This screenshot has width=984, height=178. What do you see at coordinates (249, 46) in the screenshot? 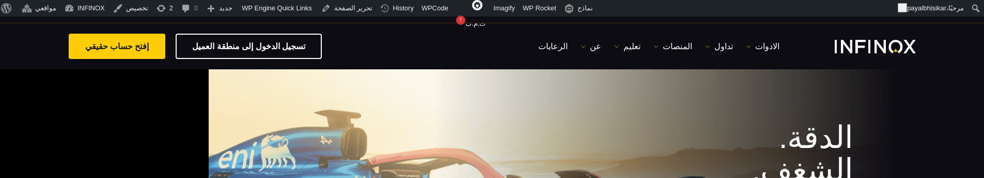
I see `a: تسجيل الدخول إلى منطقة العميل` at bounding box center [249, 46].